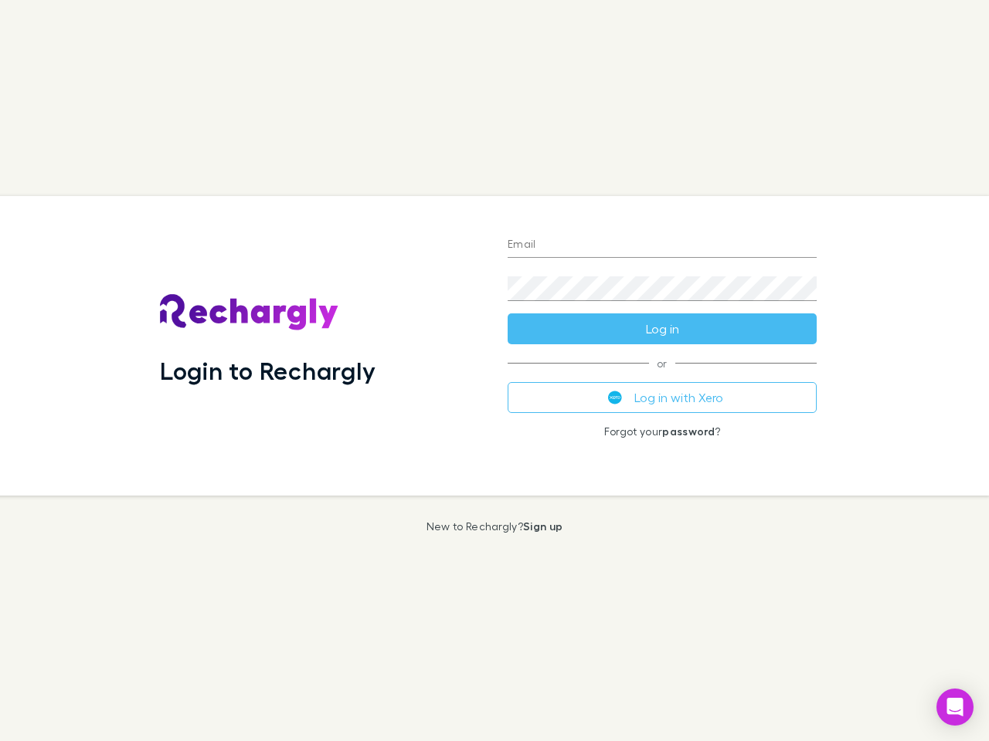 The height and width of the screenshot is (741, 989). What do you see at coordinates (662, 432) in the screenshot?
I see `p: Forgot your ?` at bounding box center [662, 432].